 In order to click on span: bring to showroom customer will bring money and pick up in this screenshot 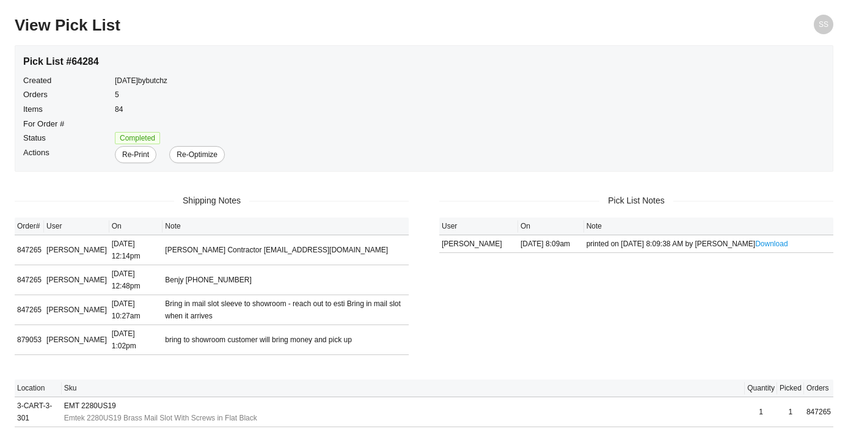, I will do `click(258, 340)`.